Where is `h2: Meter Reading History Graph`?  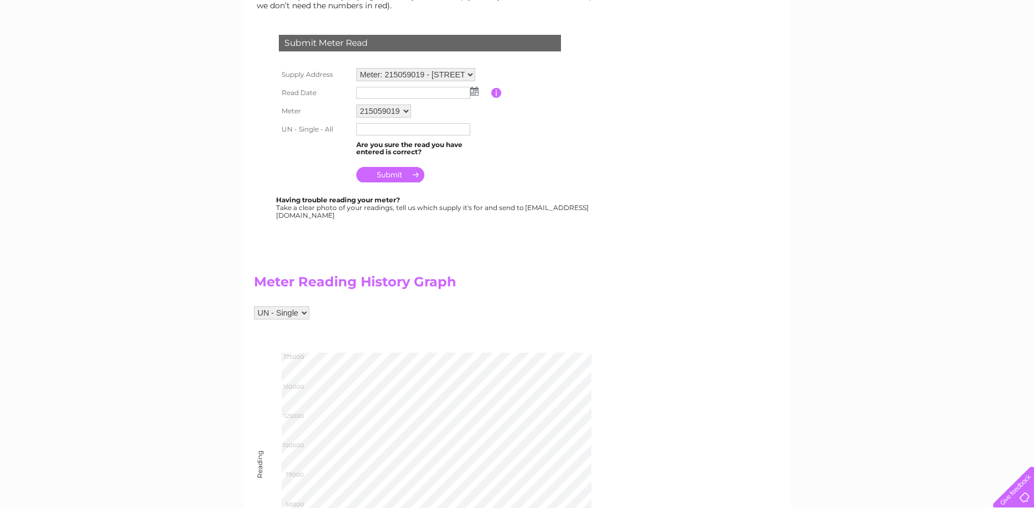 h2: Meter Reading History Graph is located at coordinates (447, 285).